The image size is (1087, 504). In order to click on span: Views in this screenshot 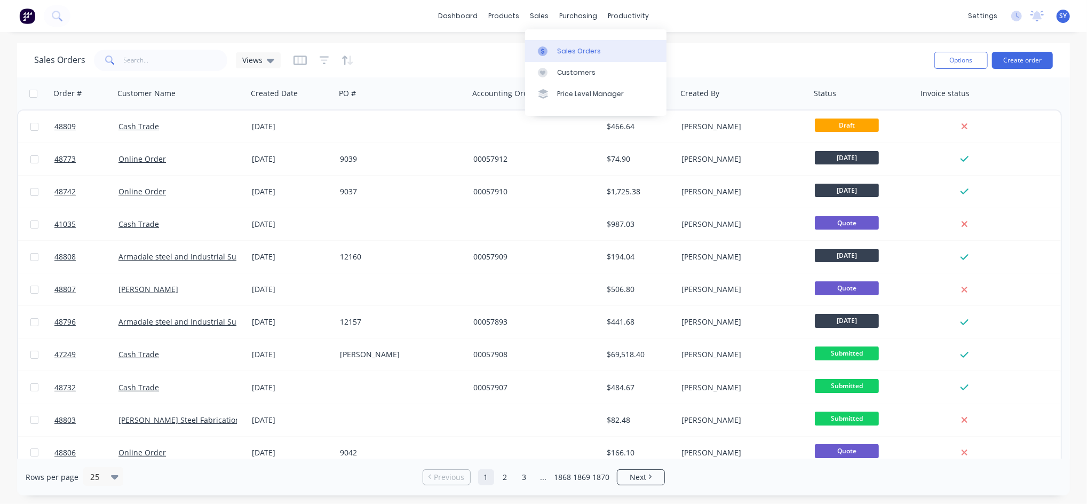, I will do `click(253, 60)`.